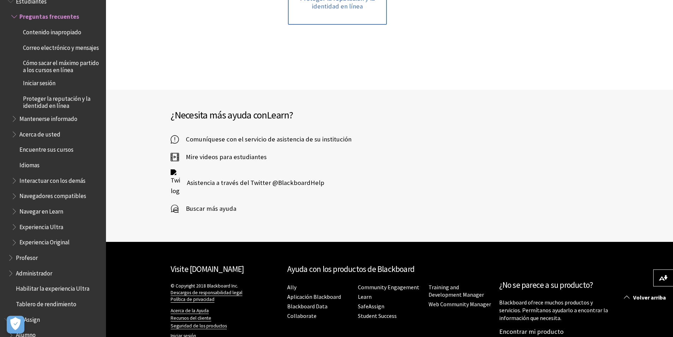 Image resolution: width=673 pixels, height=337 pixels. I want to click on a: Recursos del cliente, so click(191, 318).